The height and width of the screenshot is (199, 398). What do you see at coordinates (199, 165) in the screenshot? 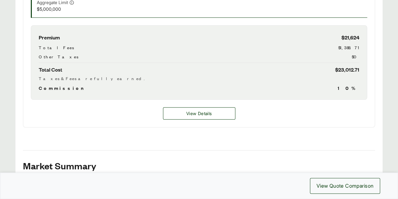
I see `h2: Market Summary` at bounding box center [199, 165].